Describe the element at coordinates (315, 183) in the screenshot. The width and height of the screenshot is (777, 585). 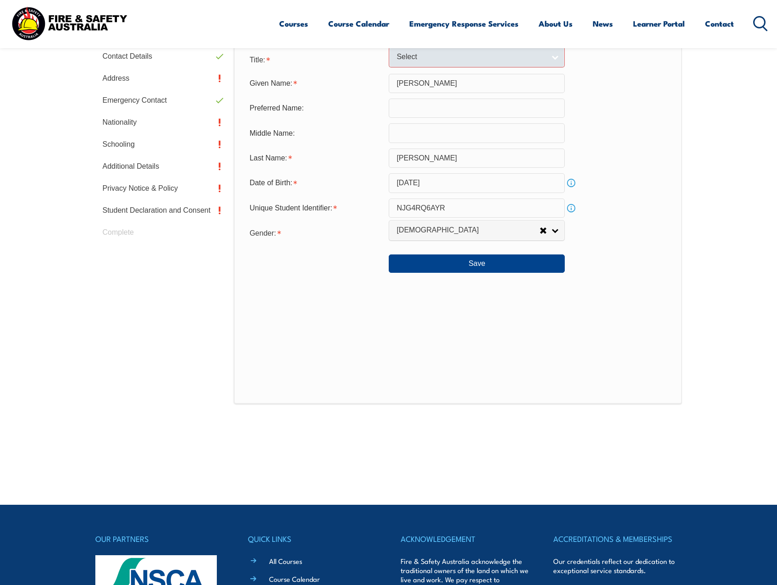
I see `div: Date of Birth is required.` at that location.